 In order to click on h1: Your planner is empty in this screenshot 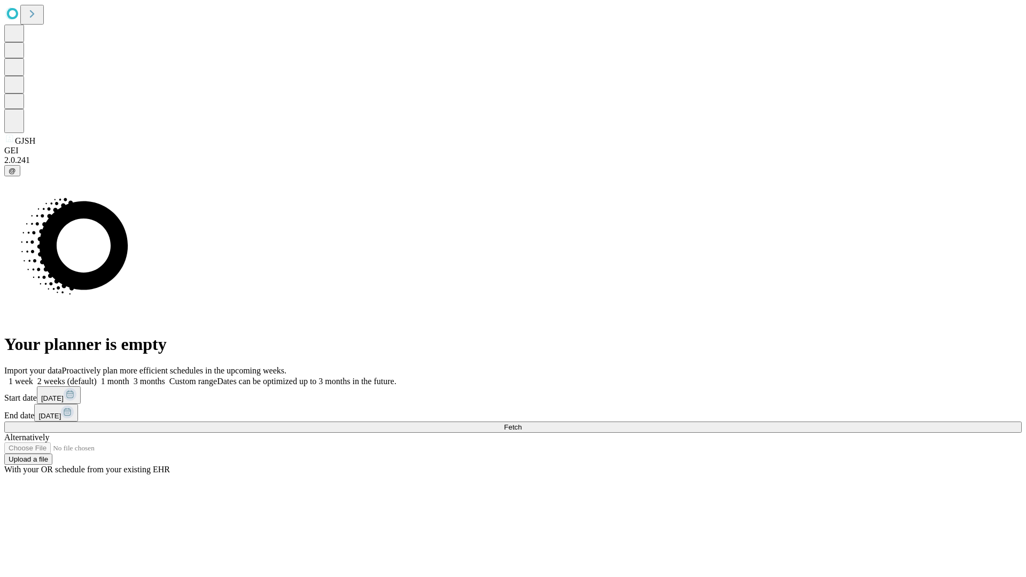, I will do `click(513, 344)`.